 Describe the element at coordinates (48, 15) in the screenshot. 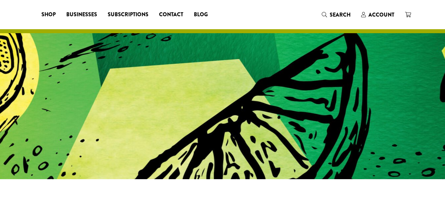

I see `span: Shop` at that location.